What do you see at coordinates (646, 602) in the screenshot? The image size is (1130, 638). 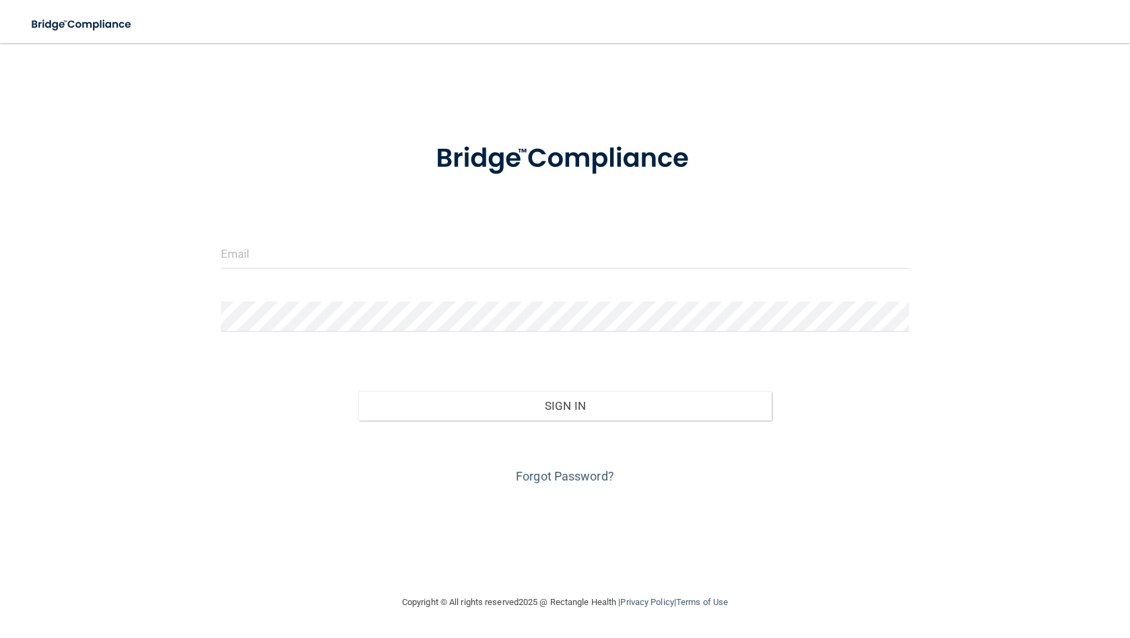 I see `a: Privacy Policy` at bounding box center [646, 602].